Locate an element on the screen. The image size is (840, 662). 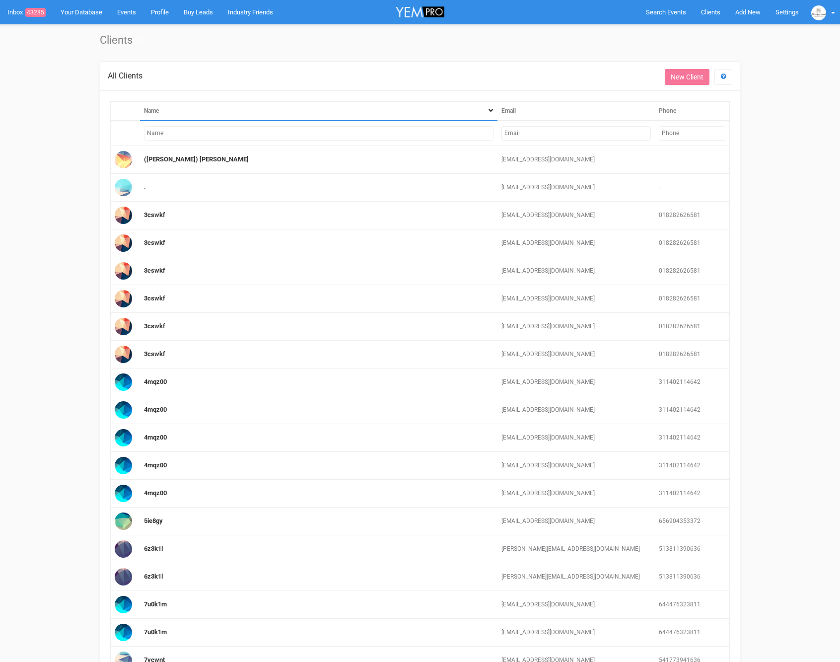
a: 5ie8gy is located at coordinates (153, 520).